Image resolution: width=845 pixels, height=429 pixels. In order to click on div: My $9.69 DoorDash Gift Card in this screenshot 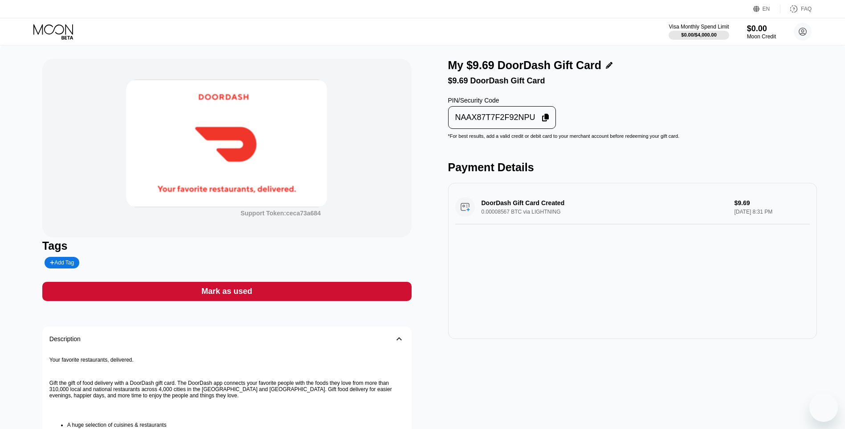, I will do `click(525, 65)`.